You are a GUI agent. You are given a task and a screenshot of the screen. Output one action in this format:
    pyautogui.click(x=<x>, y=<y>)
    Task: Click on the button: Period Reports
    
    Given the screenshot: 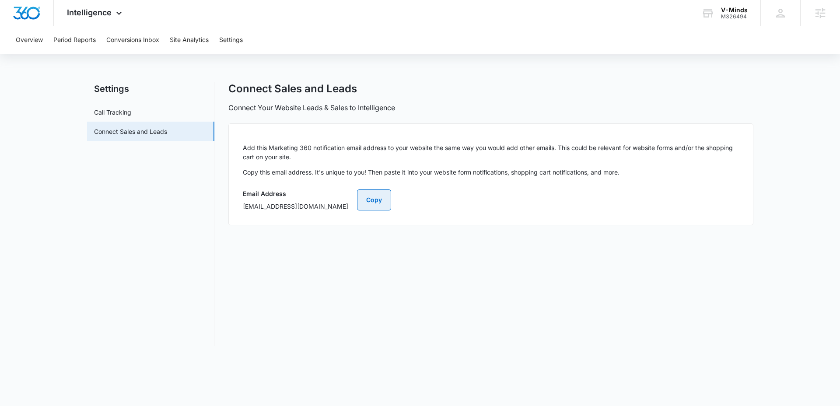 What is the action you would take?
    pyautogui.click(x=74, y=40)
    